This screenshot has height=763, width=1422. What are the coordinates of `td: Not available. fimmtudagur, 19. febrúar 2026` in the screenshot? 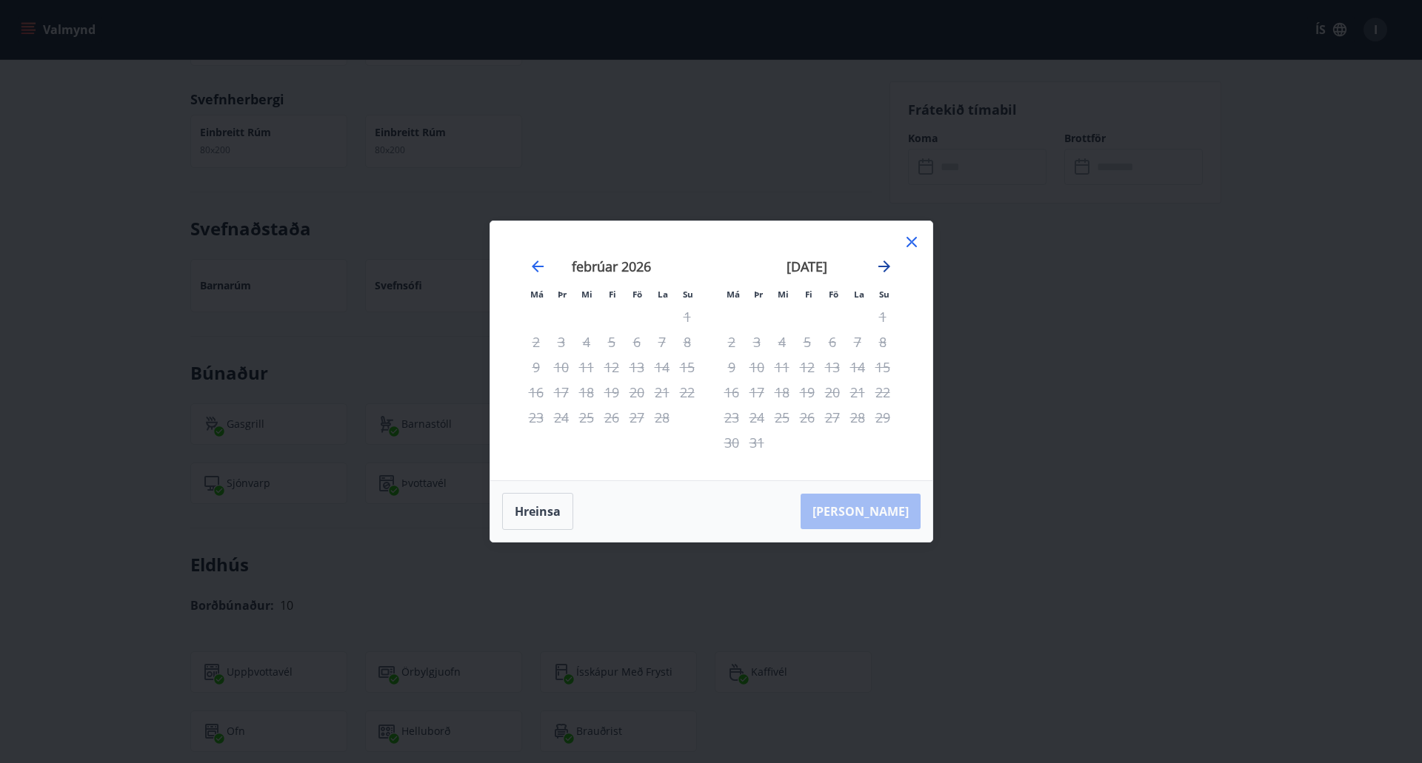 It's located at (612, 392).